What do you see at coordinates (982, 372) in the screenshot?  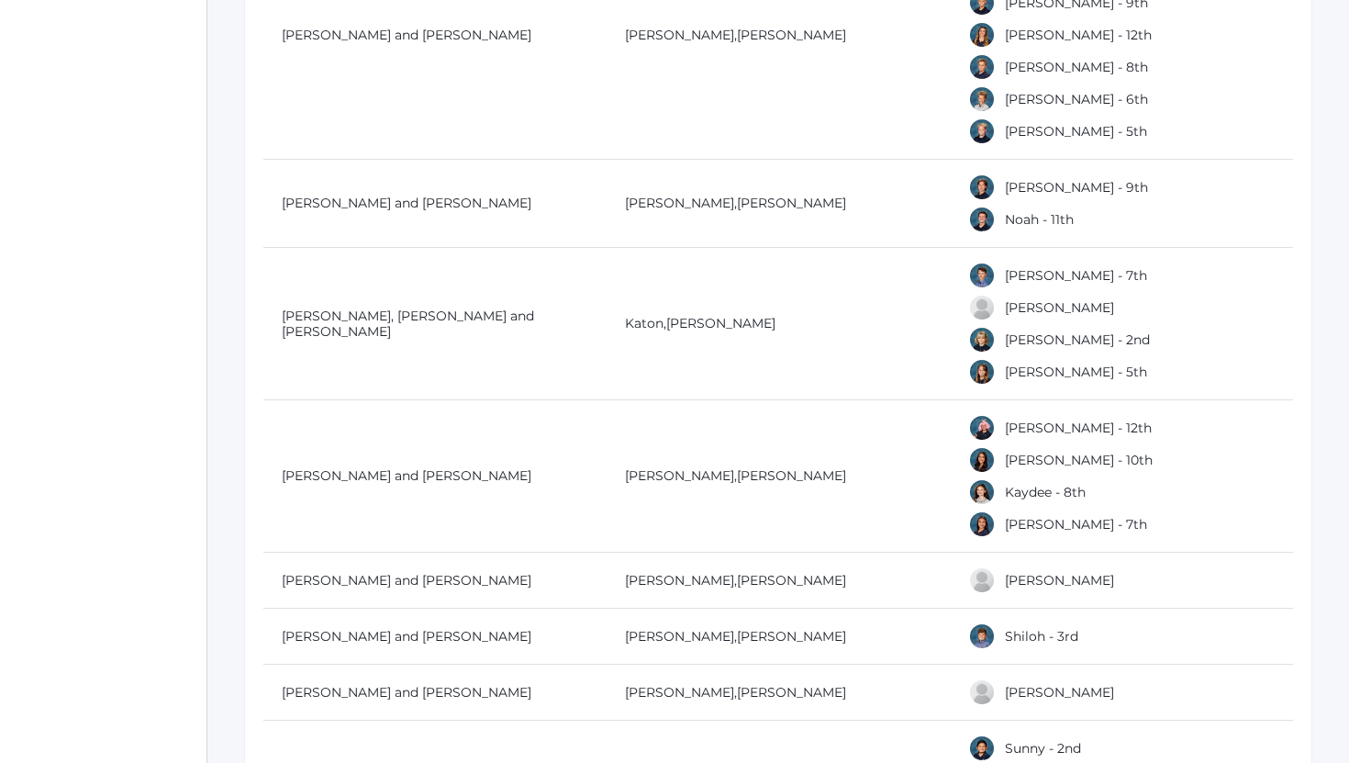 I see `div: Kennedy Callaway` at bounding box center [982, 372].